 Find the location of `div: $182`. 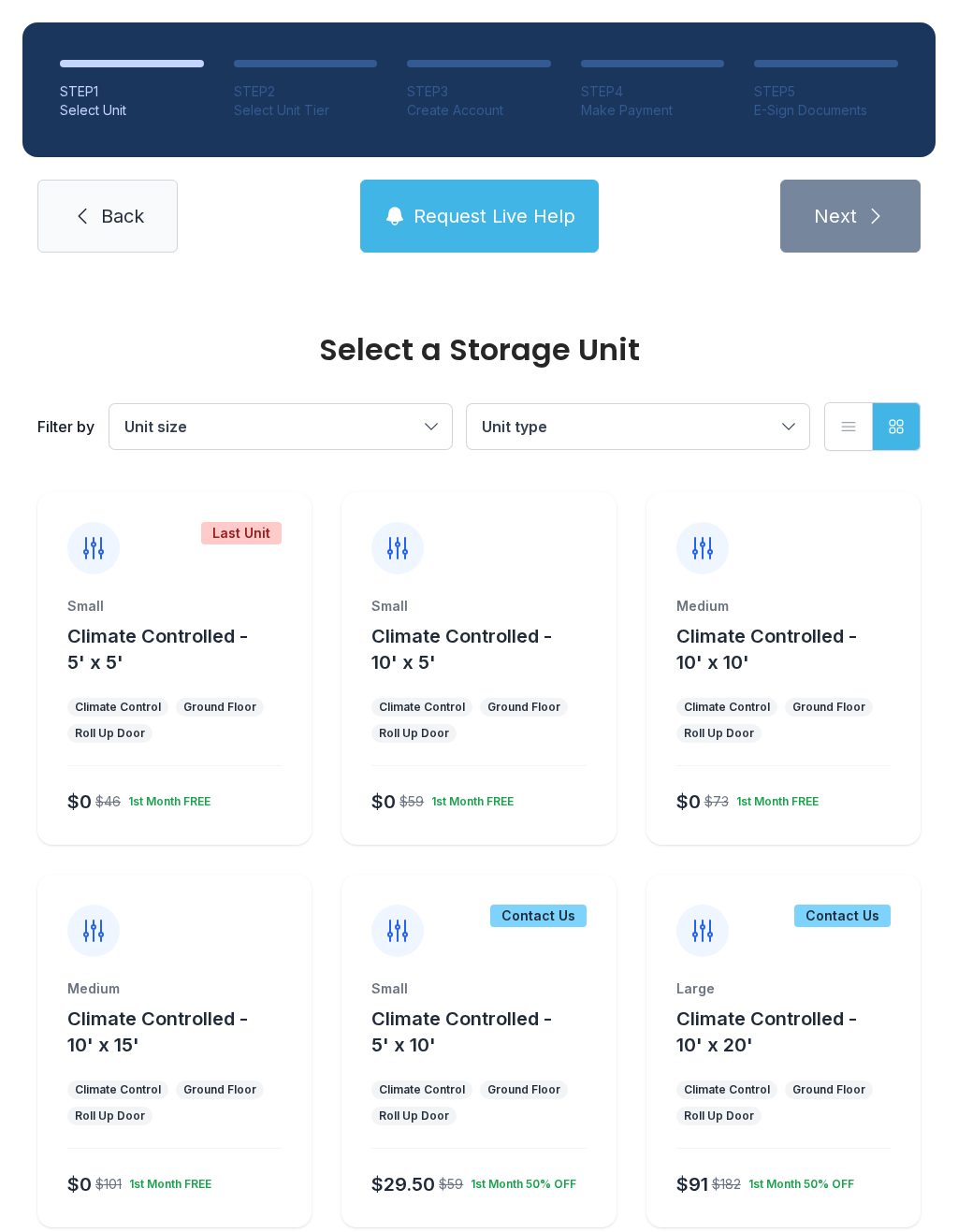

div: $182 is located at coordinates (726, 1184).